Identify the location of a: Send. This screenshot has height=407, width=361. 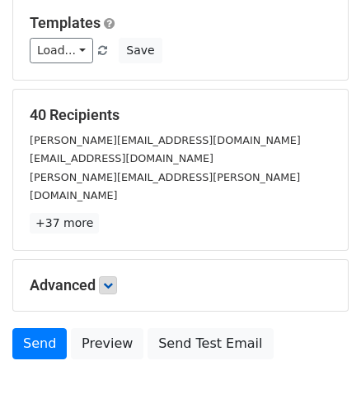
(40, 344).